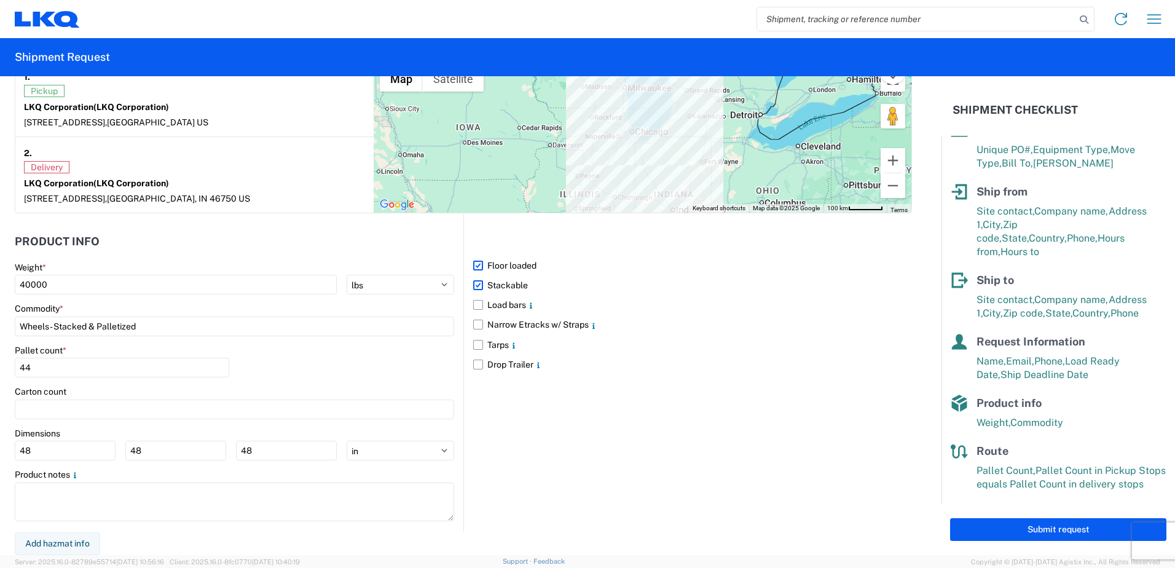 The image size is (1175, 568). I want to click on span: Server: 2025.16.0-82789e55714, so click(89, 561).